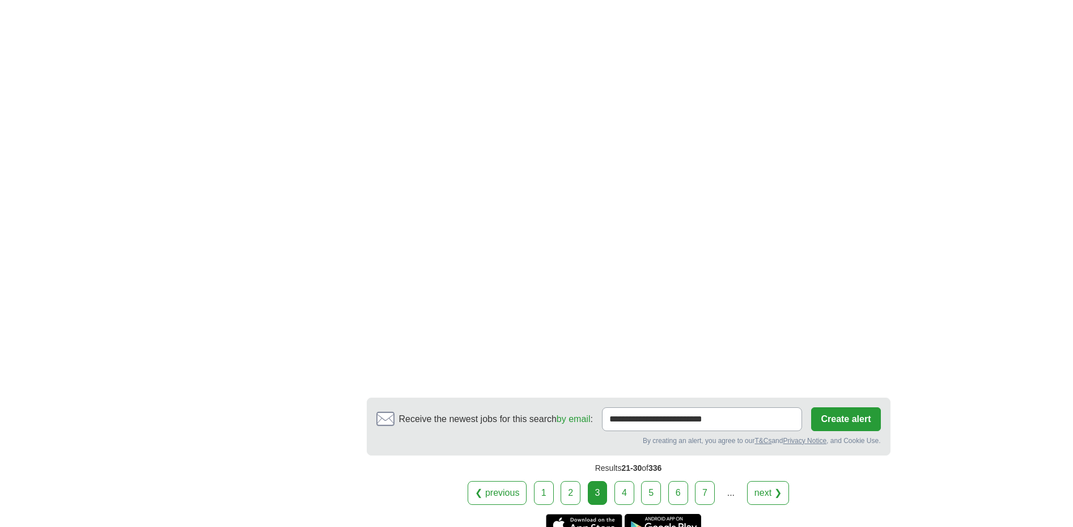 The width and height of the screenshot is (1073, 527). What do you see at coordinates (629, 468) in the screenshot?
I see `div: Results of` at bounding box center [629, 468].